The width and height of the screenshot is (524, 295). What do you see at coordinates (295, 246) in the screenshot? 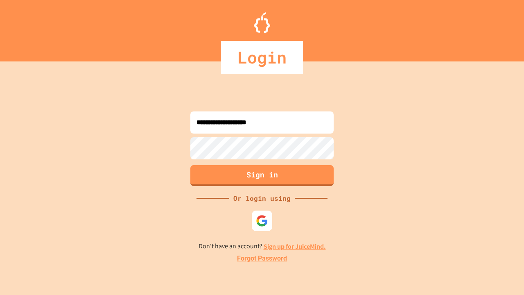
I see `a: Sign up for JuiceMind.` at bounding box center [295, 246].